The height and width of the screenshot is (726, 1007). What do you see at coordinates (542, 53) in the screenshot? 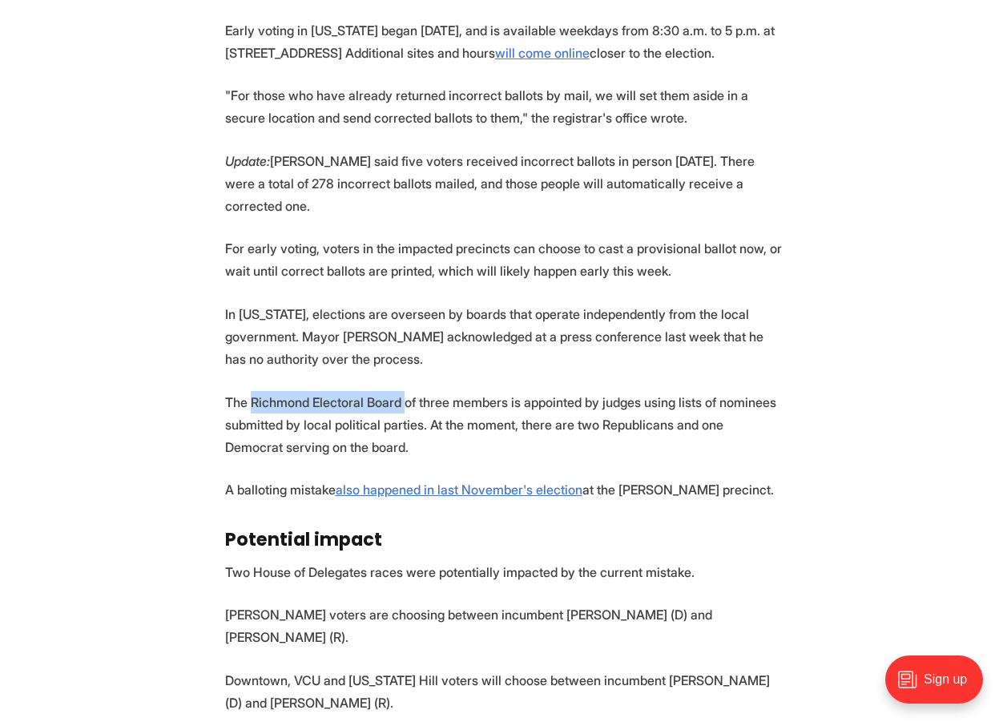
I see `a: will come online` at bounding box center [542, 53].